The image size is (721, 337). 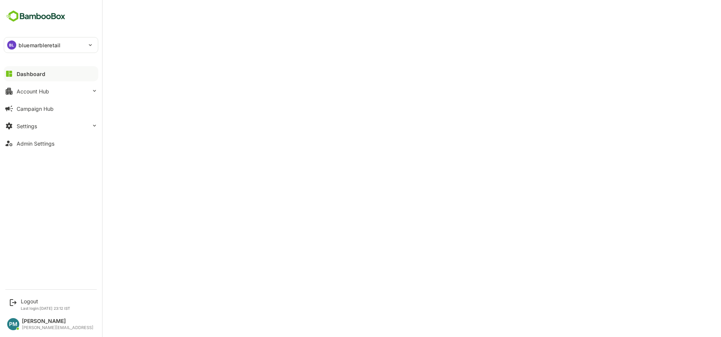 I want to click on div: Logout, so click(x=45, y=301).